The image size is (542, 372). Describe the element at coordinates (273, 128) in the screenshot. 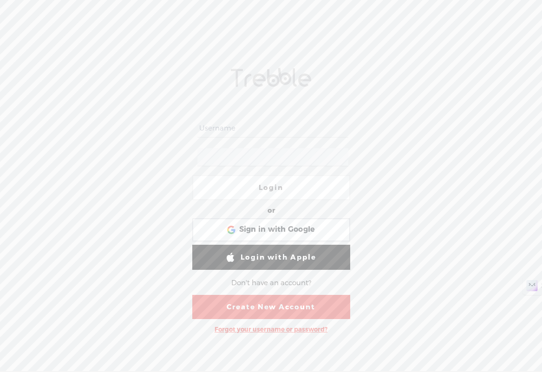

I see `input: Username` at that location.